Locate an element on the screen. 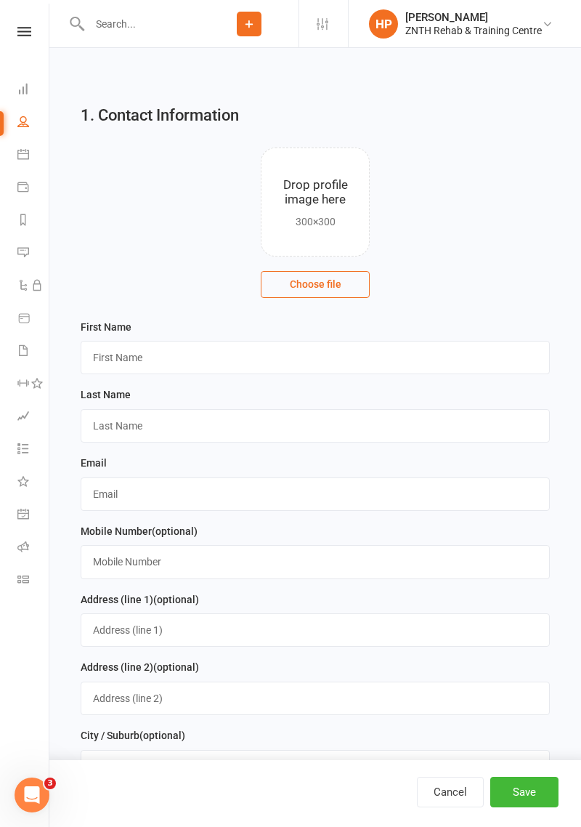  a: General attendance kiosk mode is located at coordinates (33, 515).